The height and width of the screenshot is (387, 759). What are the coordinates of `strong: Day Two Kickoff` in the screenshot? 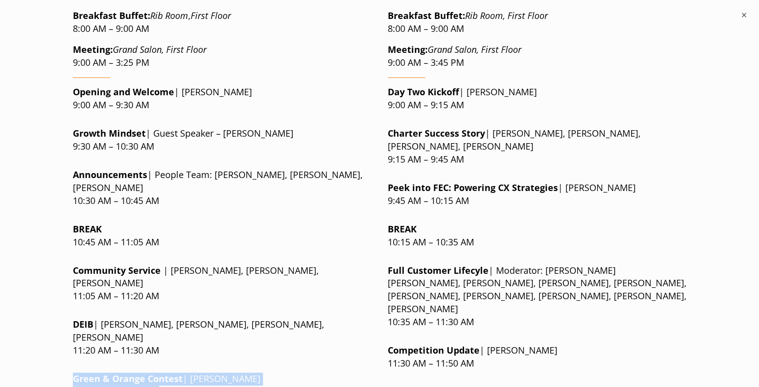 It's located at (423, 92).